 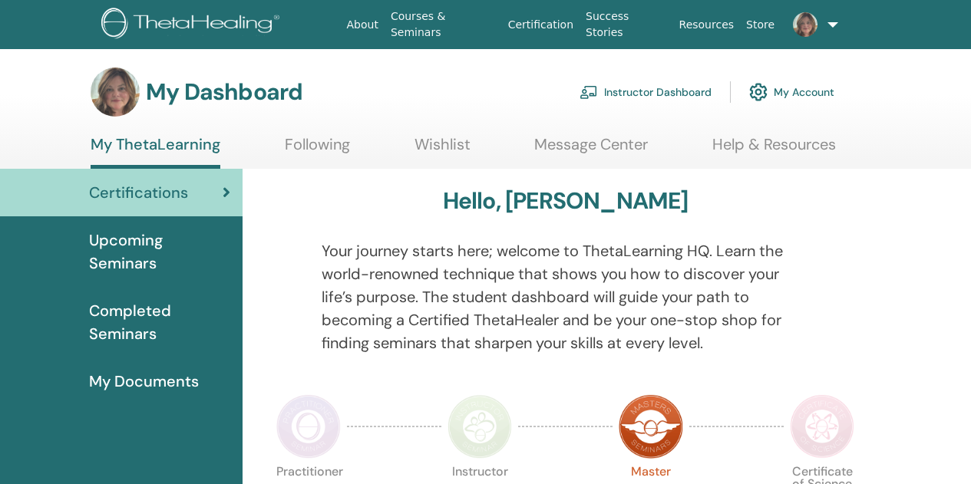 I want to click on img: Practitioner, so click(x=309, y=427).